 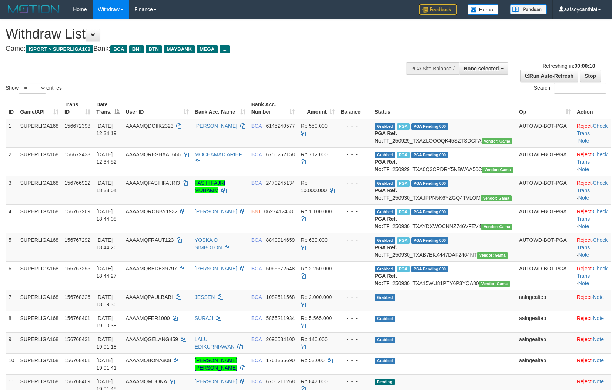 I want to click on a: FASIH FAJRI MUHAMM, so click(x=210, y=187).